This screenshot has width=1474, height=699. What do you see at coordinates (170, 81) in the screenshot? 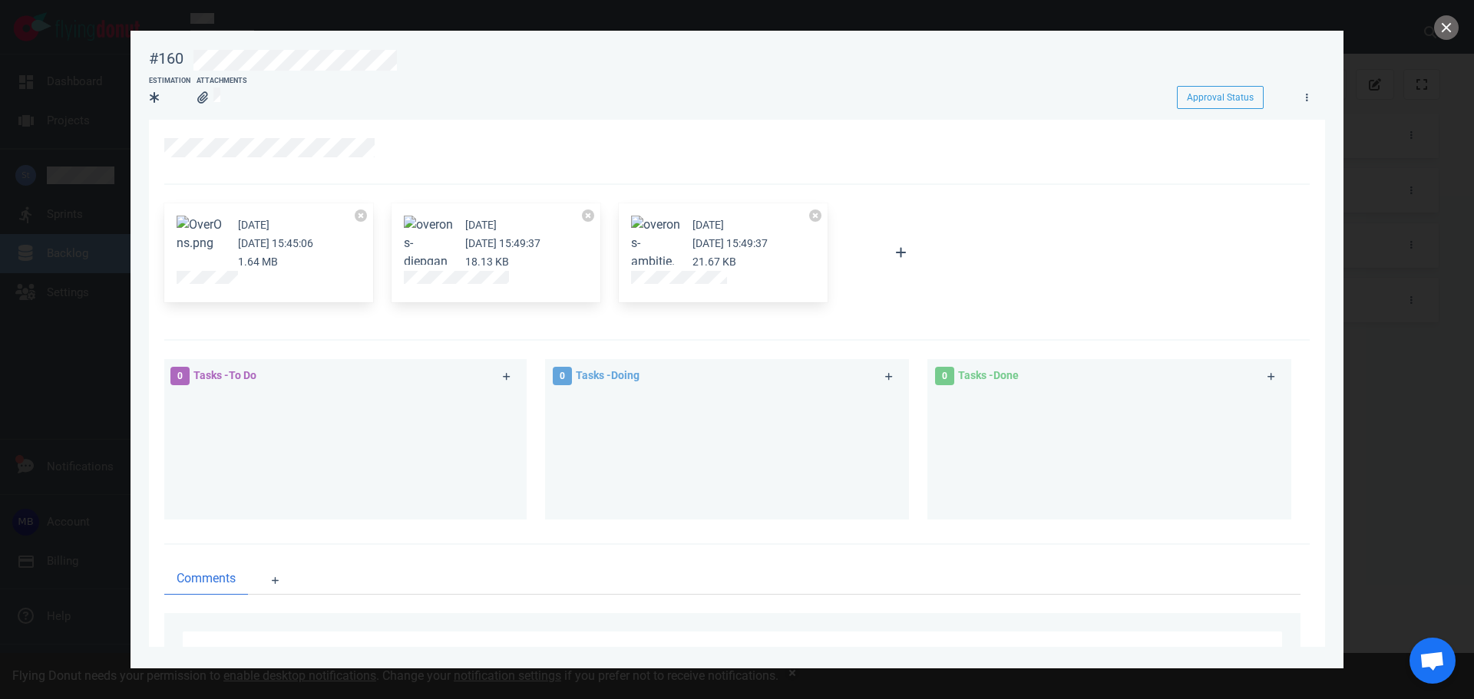
I see `div: Estimation` at bounding box center [170, 81].